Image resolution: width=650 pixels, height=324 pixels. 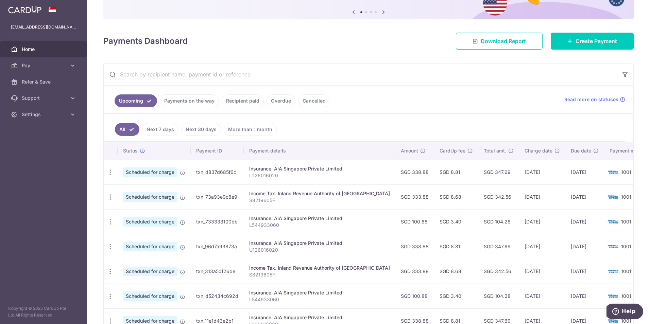 I want to click on td: txn_d52434c692d, so click(x=217, y=296).